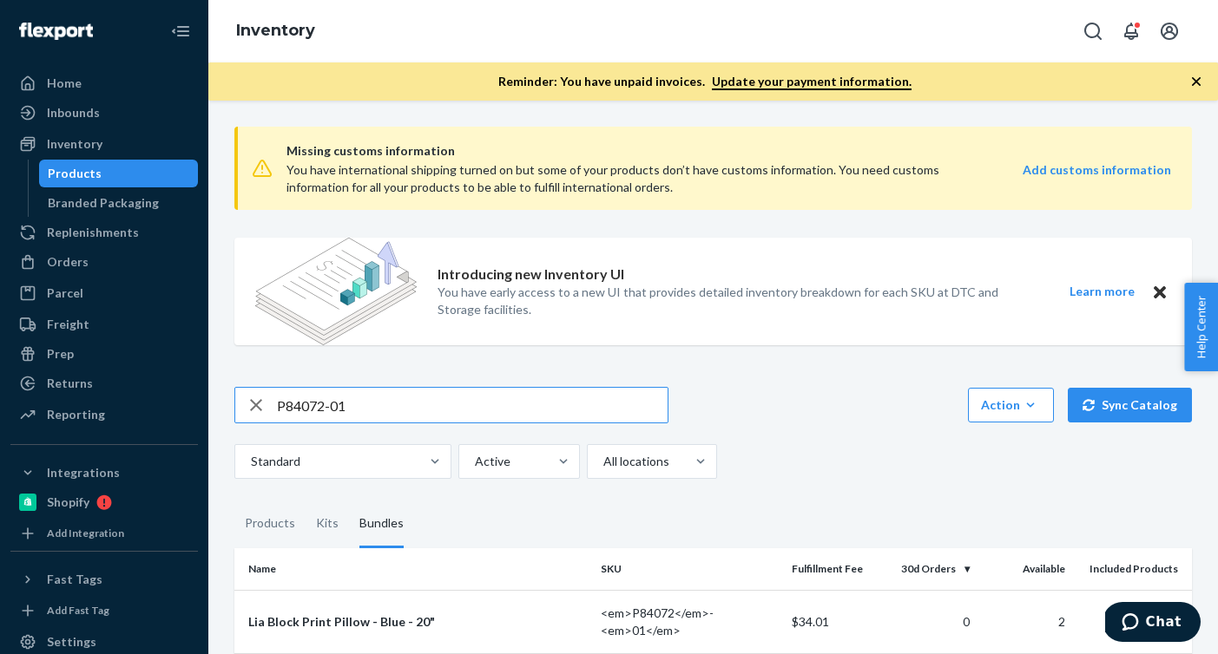 The width and height of the screenshot is (1218, 654). Describe the element at coordinates (69, 384) in the screenshot. I see `div: Returns` at that location.